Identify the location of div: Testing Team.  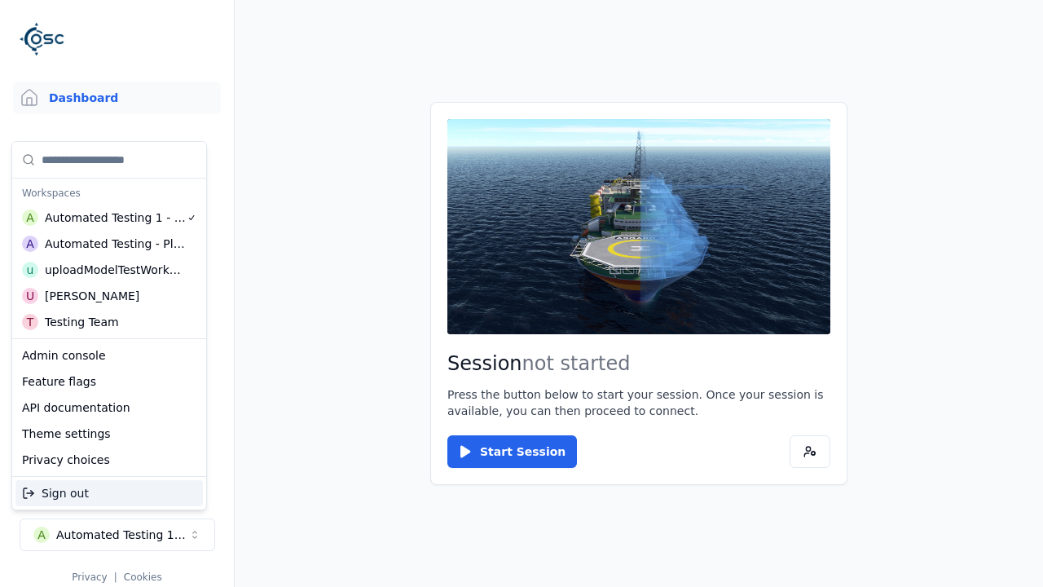
(81, 322).